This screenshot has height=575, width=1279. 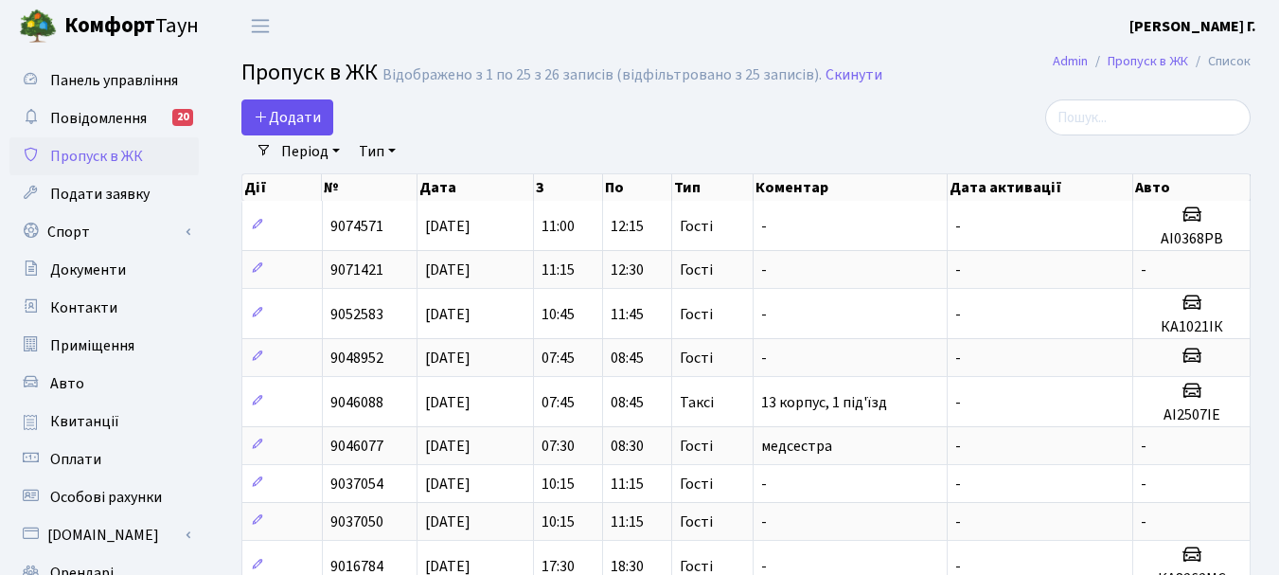 I want to click on span: 9046077, so click(x=357, y=446).